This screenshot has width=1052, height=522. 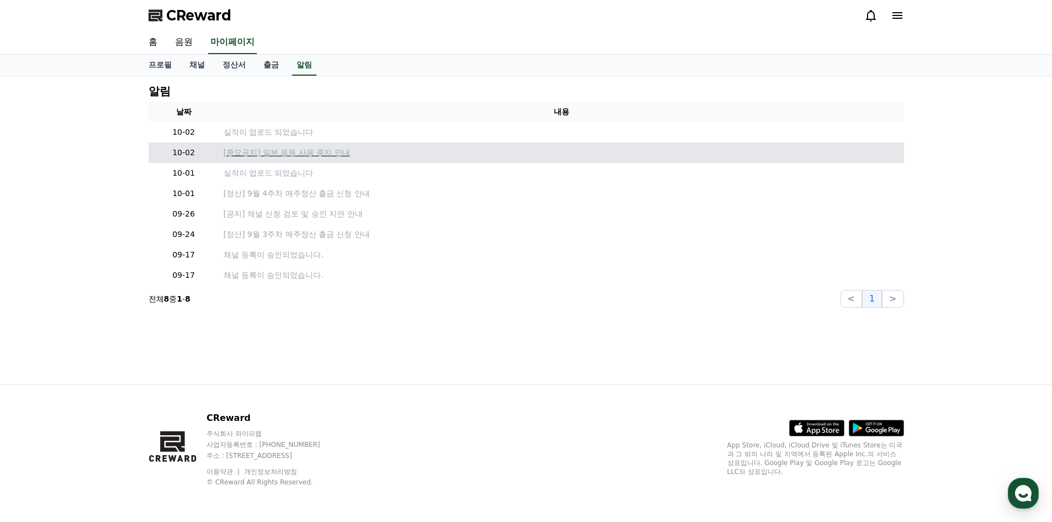 What do you see at coordinates (562, 193) in the screenshot?
I see `a: [정산] 9월 4주차 매주정산 출금 신청 안내` at bounding box center [562, 193].